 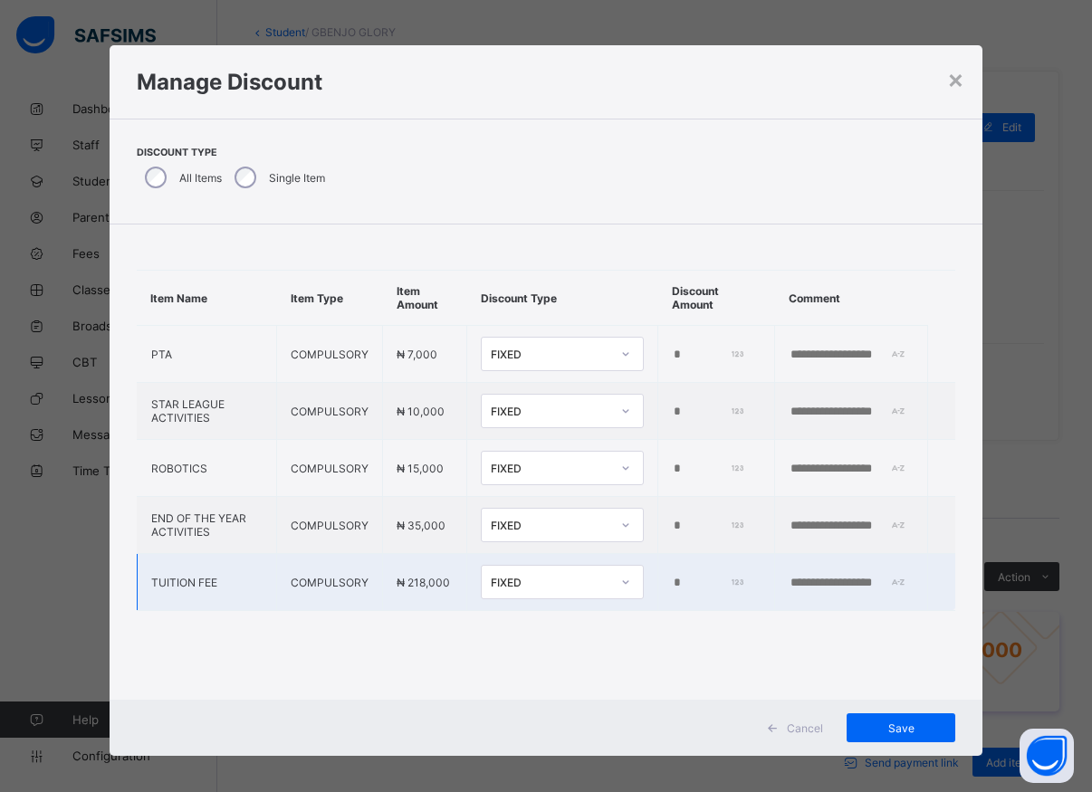 I want to click on td: TUITION FEE, so click(x=206, y=582).